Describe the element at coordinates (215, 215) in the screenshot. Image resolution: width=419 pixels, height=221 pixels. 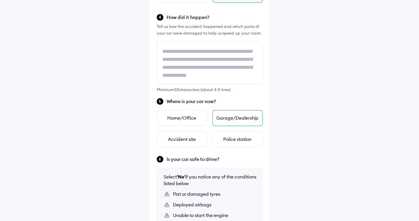
I see `div: Unable to start the engine` at that location.